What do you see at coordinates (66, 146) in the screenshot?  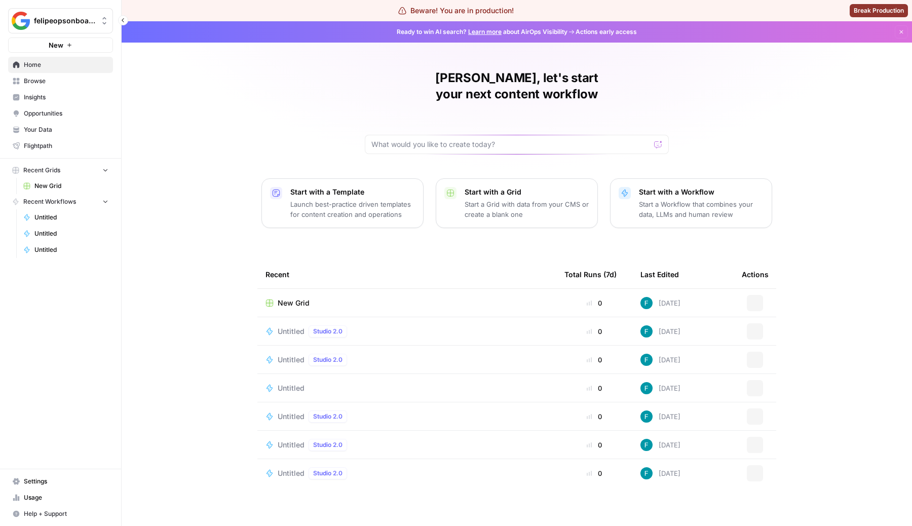 I see `span: Flightpath` at bounding box center [66, 146].